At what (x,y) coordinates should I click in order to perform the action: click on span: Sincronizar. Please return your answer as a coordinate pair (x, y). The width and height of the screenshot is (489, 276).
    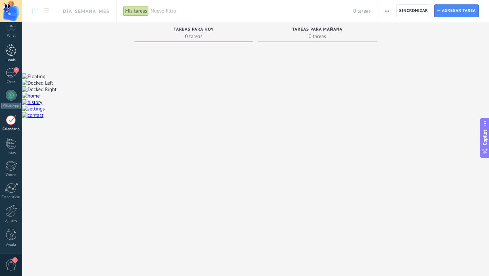
    Looking at the image, I should click on (414, 11).